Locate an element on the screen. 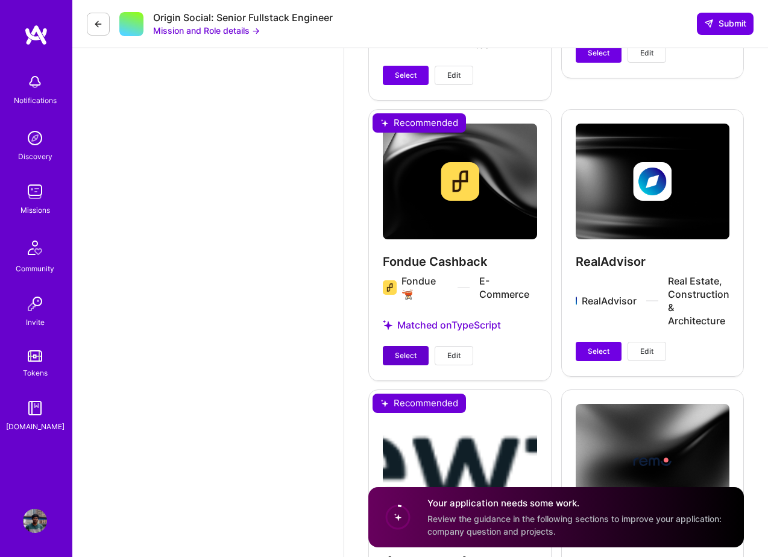 The image size is (768, 557). img: User Avatar is located at coordinates (35, 521).